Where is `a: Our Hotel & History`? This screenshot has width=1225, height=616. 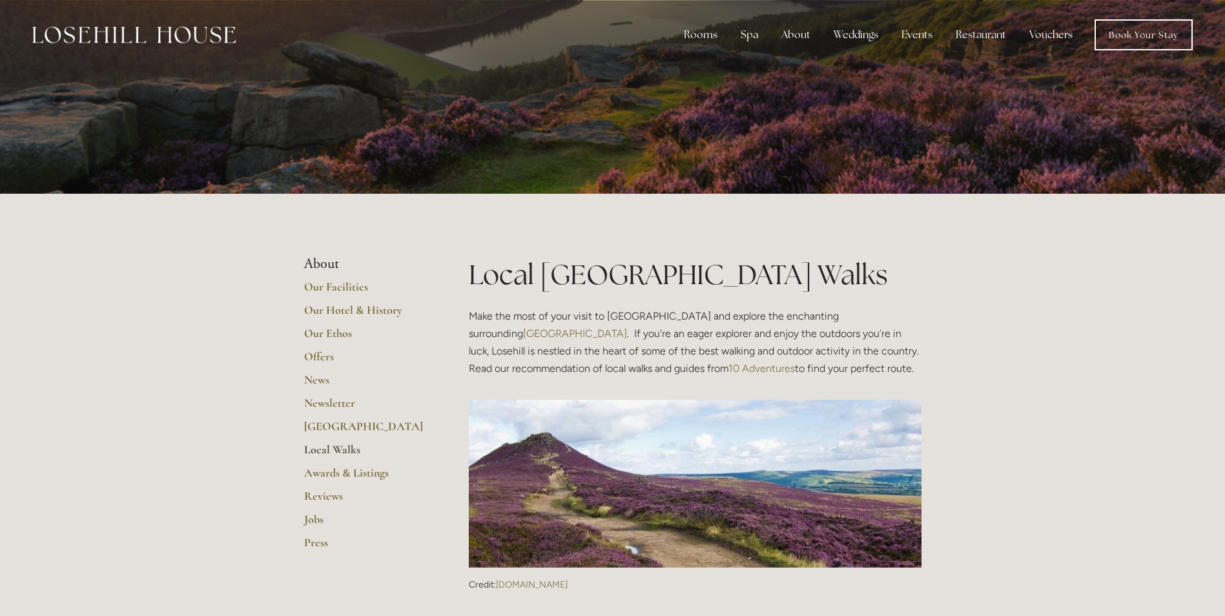
a: Our Hotel & History is located at coordinates (365, 314).